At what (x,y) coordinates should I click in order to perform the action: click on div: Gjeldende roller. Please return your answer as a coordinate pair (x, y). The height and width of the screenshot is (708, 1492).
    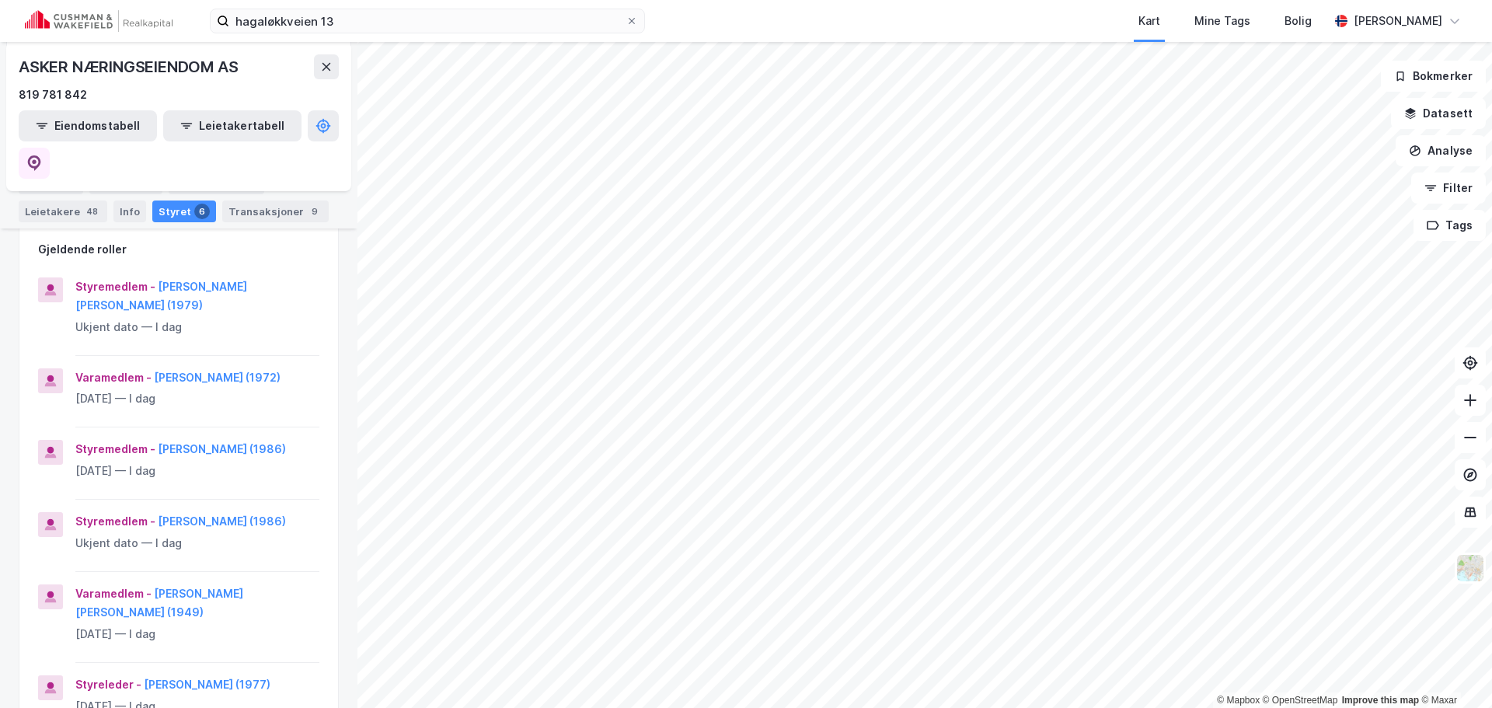
    Looking at the image, I should click on (82, 249).